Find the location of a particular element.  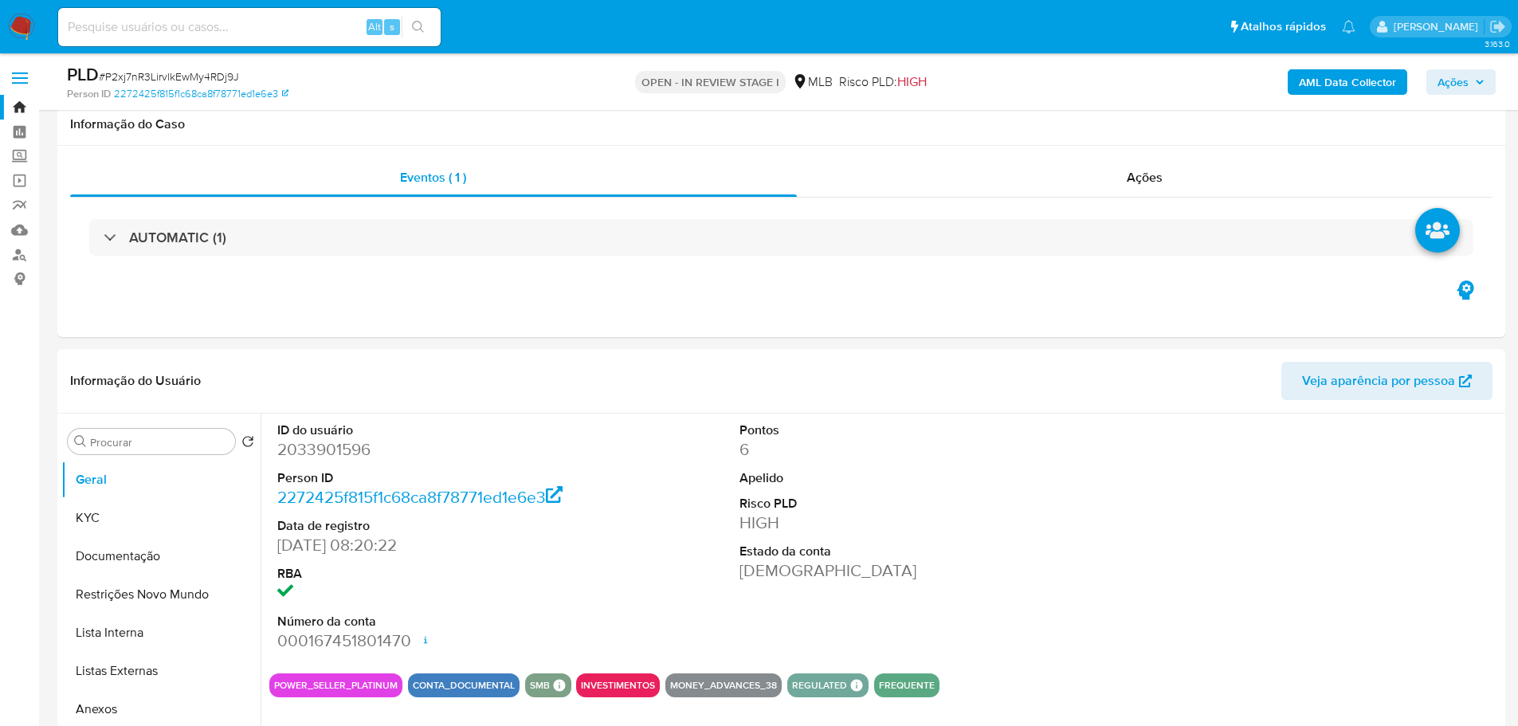

span: Risco PLD: is located at coordinates (883, 82).